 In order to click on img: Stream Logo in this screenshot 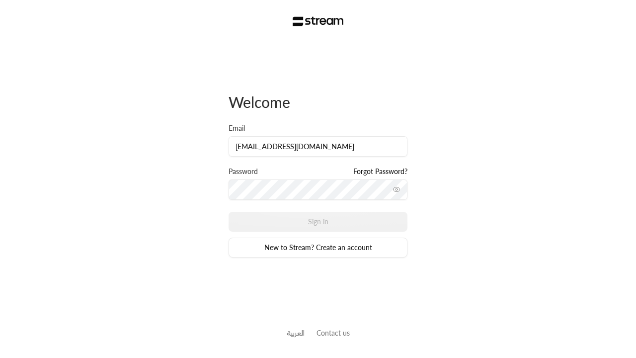, I will do `click(318, 21)`.